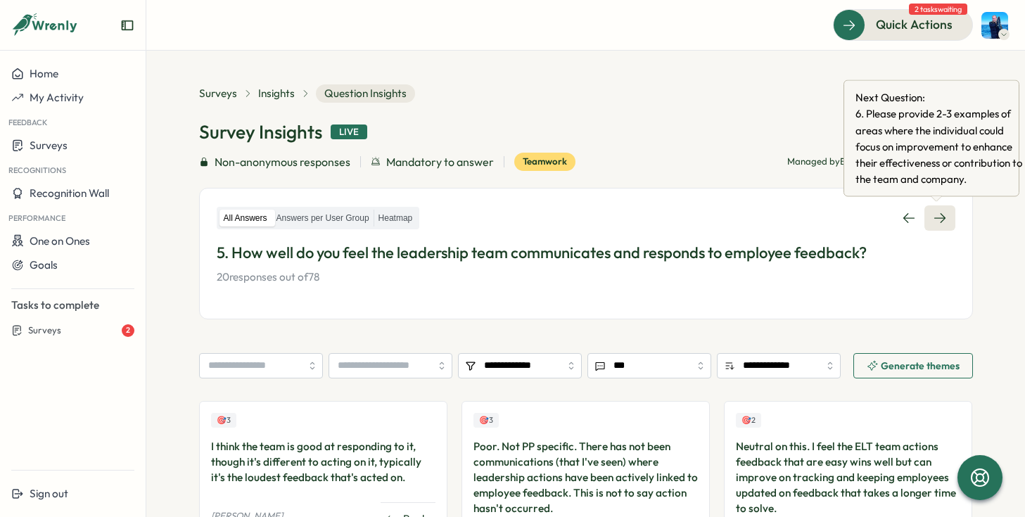 The height and width of the screenshot is (517, 1025). I want to click on a: Surveys, so click(218, 94).